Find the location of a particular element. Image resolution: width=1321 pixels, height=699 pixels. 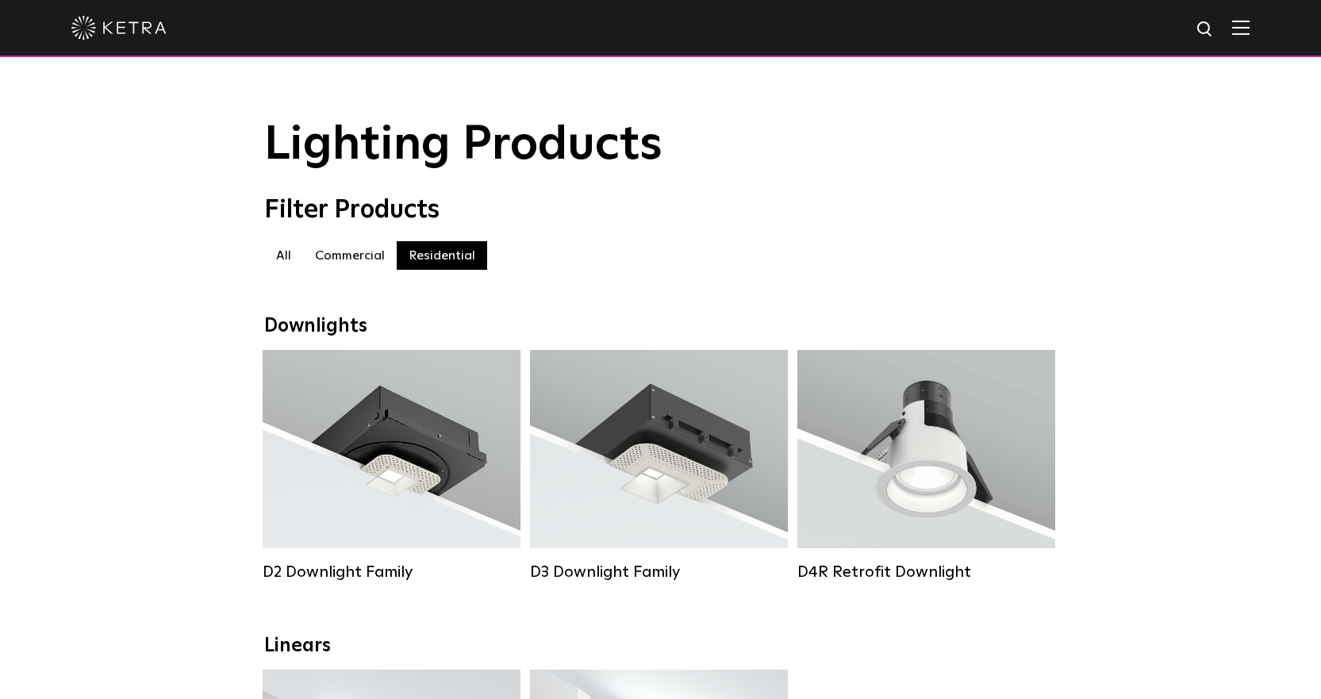

label: All is located at coordinates (283, 256).